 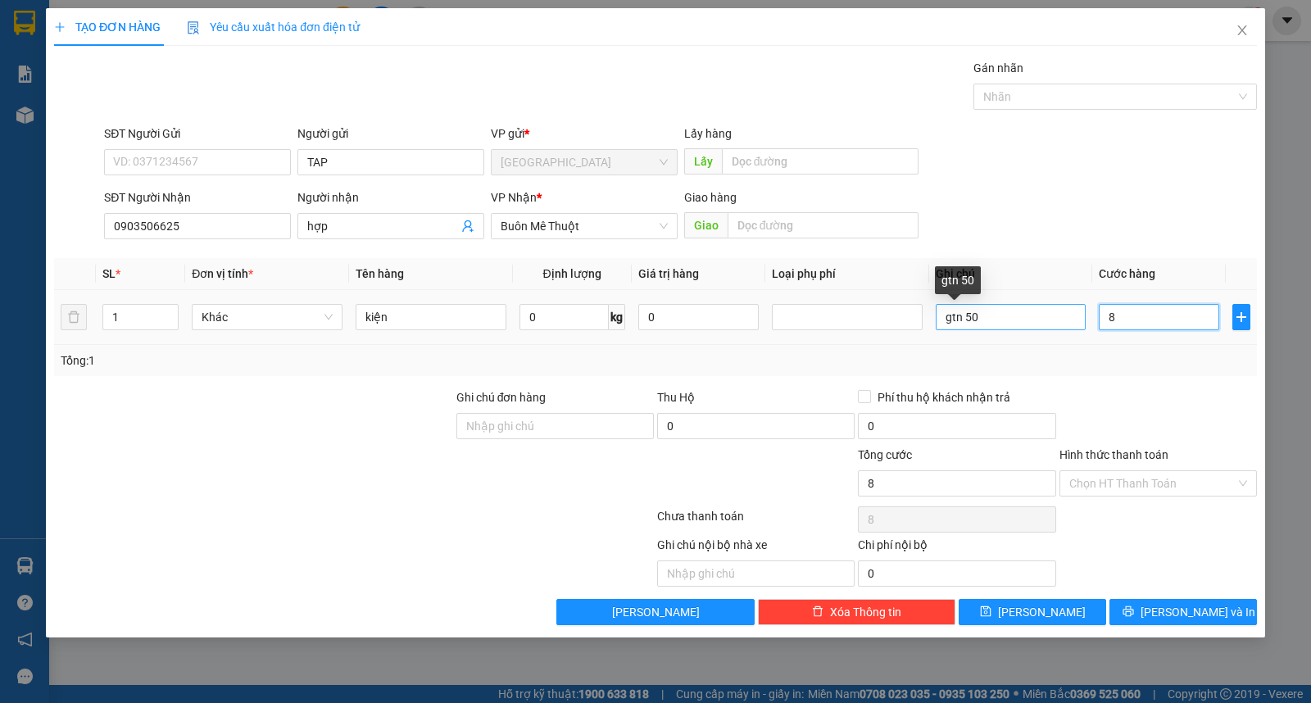 I want to click on span: close, so click(x=1243, y=30).